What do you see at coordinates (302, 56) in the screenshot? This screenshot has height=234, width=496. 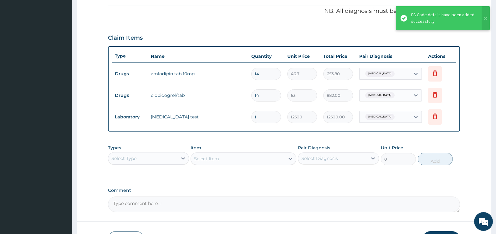 I see `th: Unit Price` at bounding box center [302, 56].